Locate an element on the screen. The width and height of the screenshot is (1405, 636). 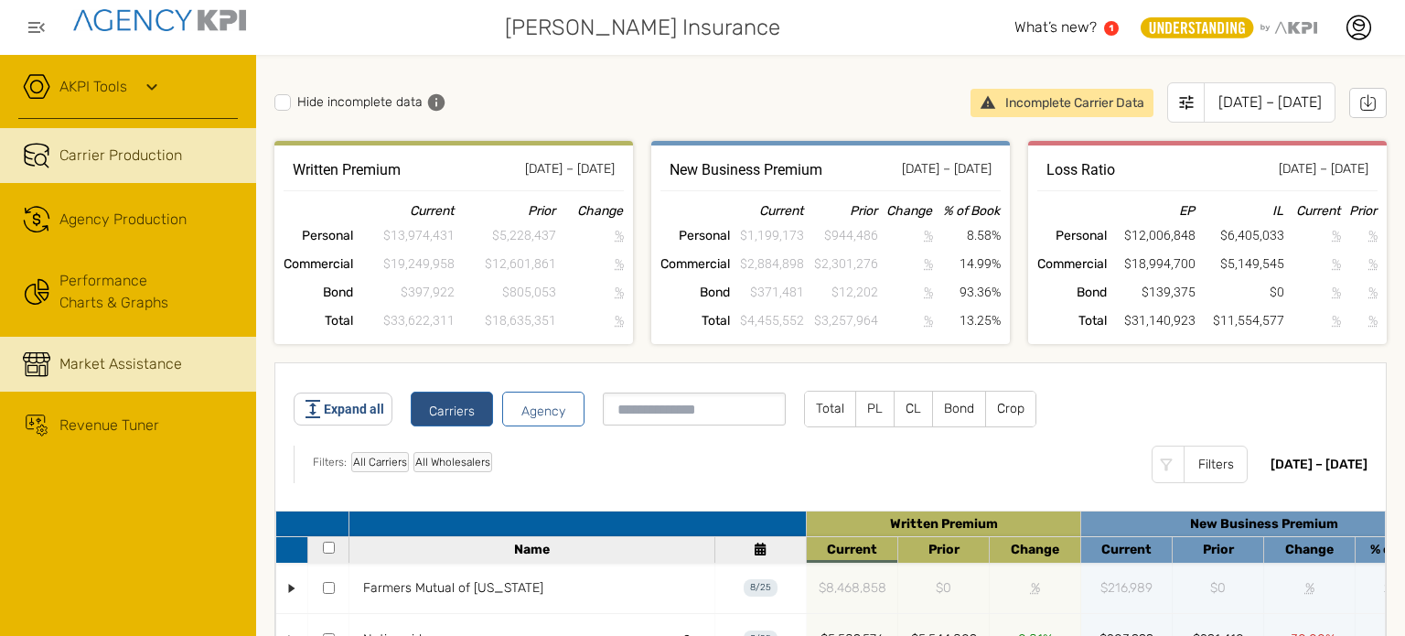
th: Personal is located at coordinates (318, 235).